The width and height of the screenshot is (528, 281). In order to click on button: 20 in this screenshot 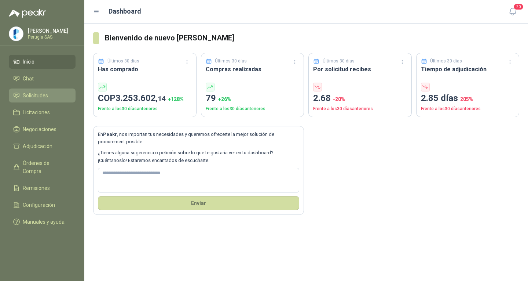, I will do `click(513, 12)`.